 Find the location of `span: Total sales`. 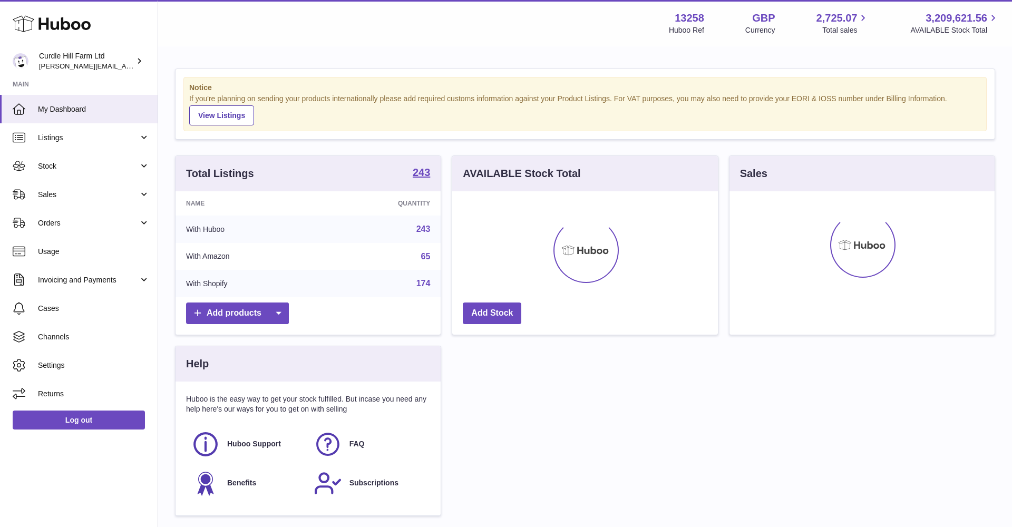

span: Total sales is located at coordinates (846, 30).